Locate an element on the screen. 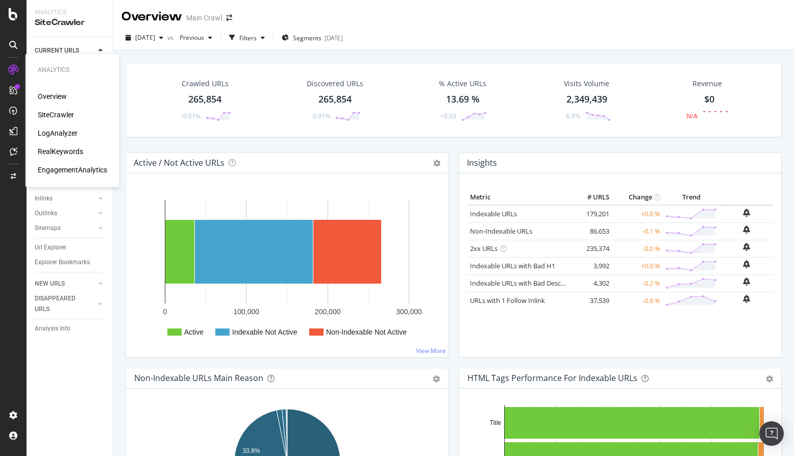 This screenshot has height=456, width=794. div: NEW URLS is located at coordinates (49, 284).